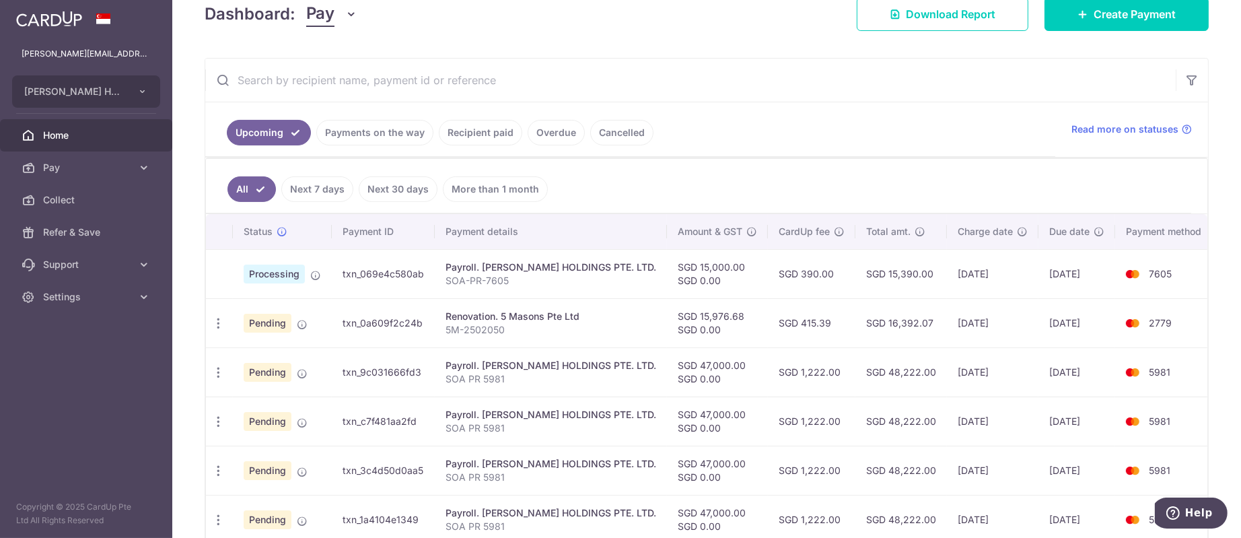 This screenshot has height=538, width=1241. Describe the element at coordinates (49, 19) in the screenshot. I see `img: CardUp` at that location.